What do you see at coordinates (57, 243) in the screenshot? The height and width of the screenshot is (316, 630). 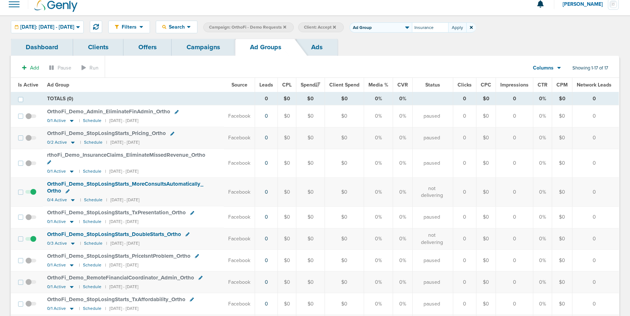 I see `span: 0/3 Active` at bounding box center [57, 243].